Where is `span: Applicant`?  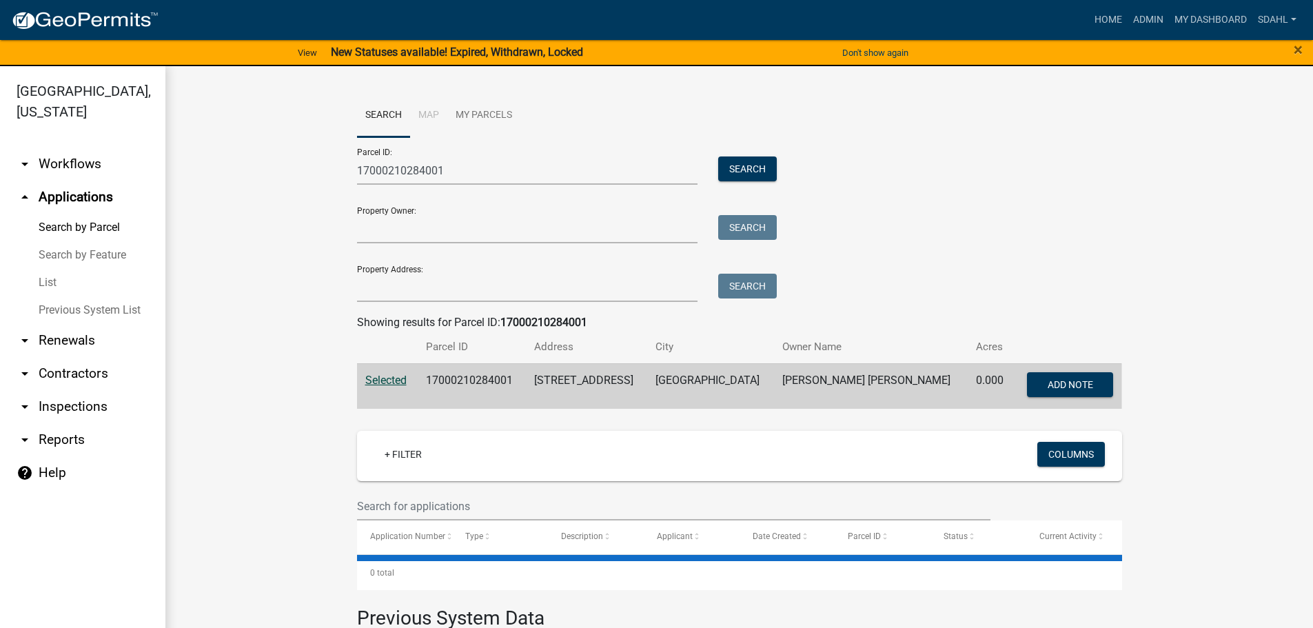 span: Applicant is located at coordinates (675, 536).